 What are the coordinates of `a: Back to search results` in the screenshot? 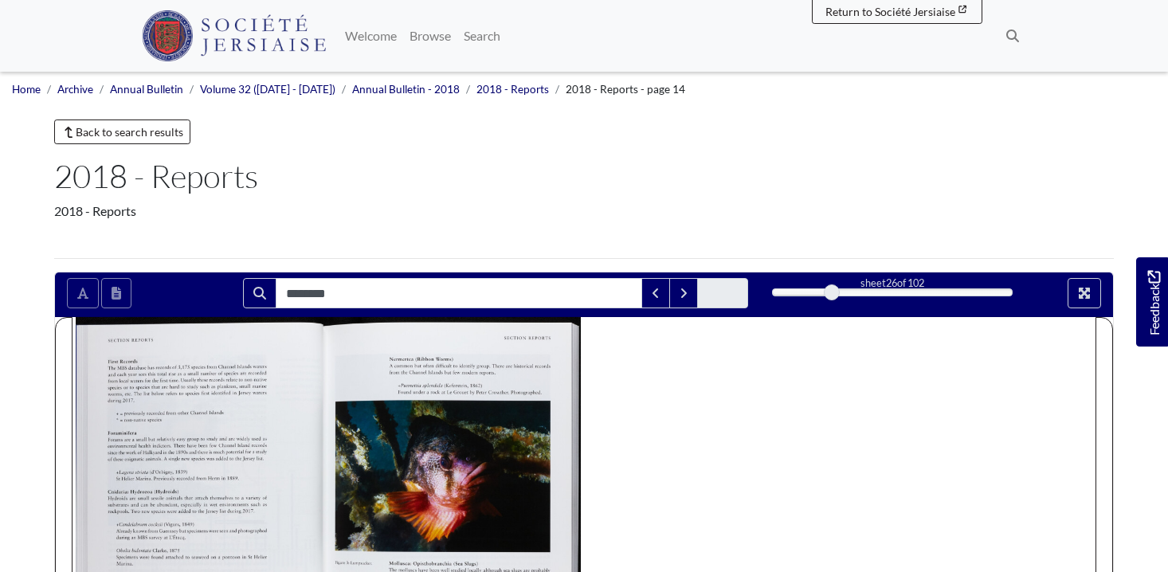 It's located at (122, 131).